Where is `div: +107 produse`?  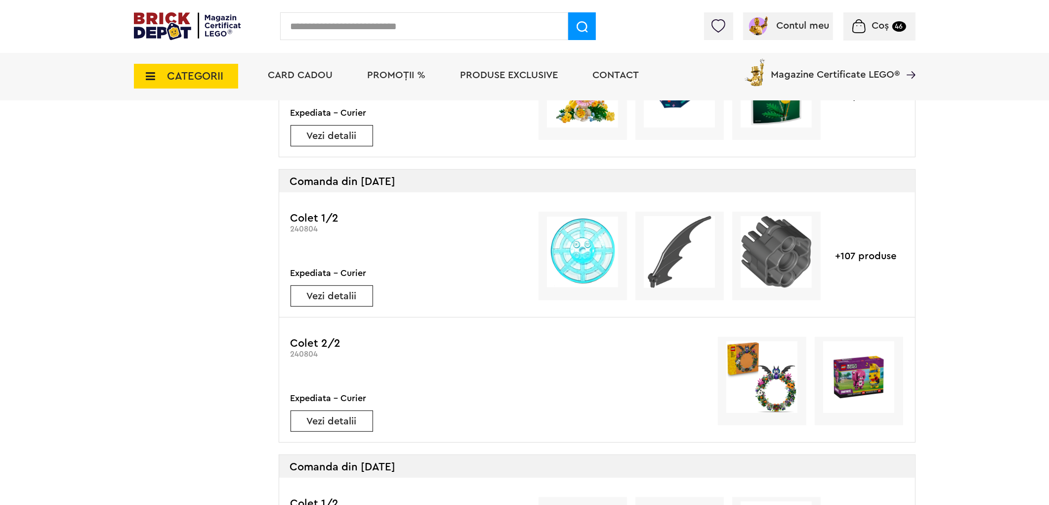 div: +107 produse is located at coordinates (866, 256).